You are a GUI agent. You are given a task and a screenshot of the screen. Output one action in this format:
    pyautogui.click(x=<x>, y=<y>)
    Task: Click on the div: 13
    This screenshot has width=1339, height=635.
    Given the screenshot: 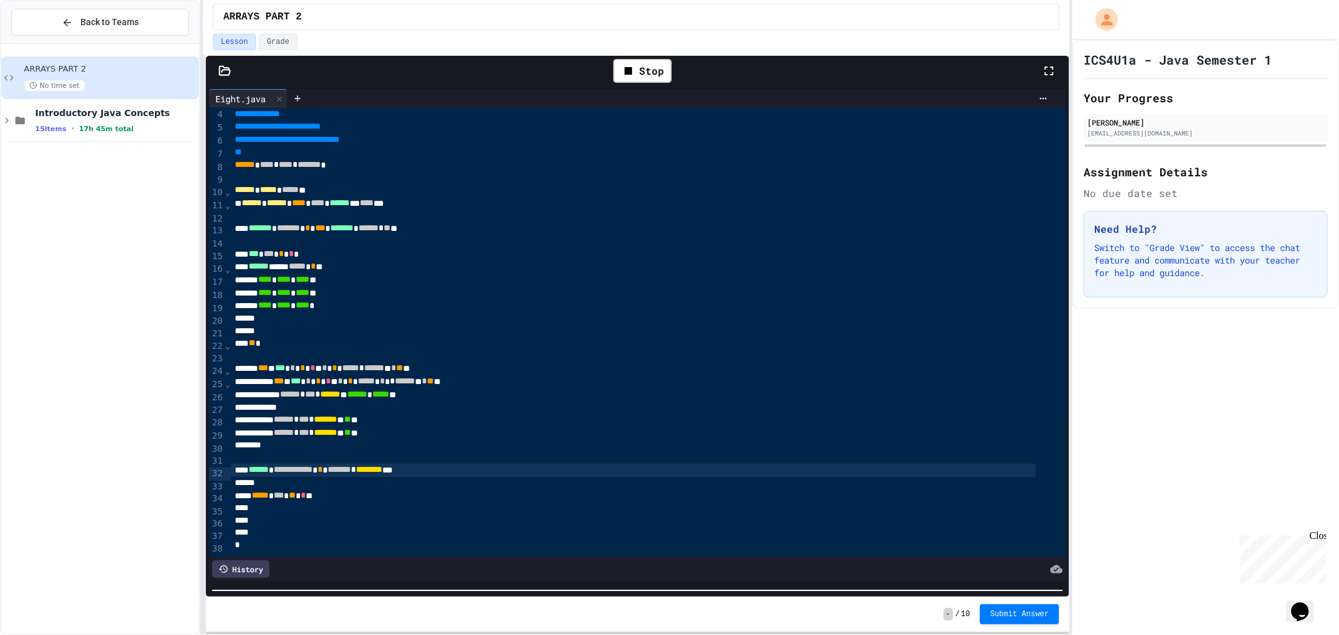 What is the action you would take?
    pyautogui.click(x=217, y=231)
    